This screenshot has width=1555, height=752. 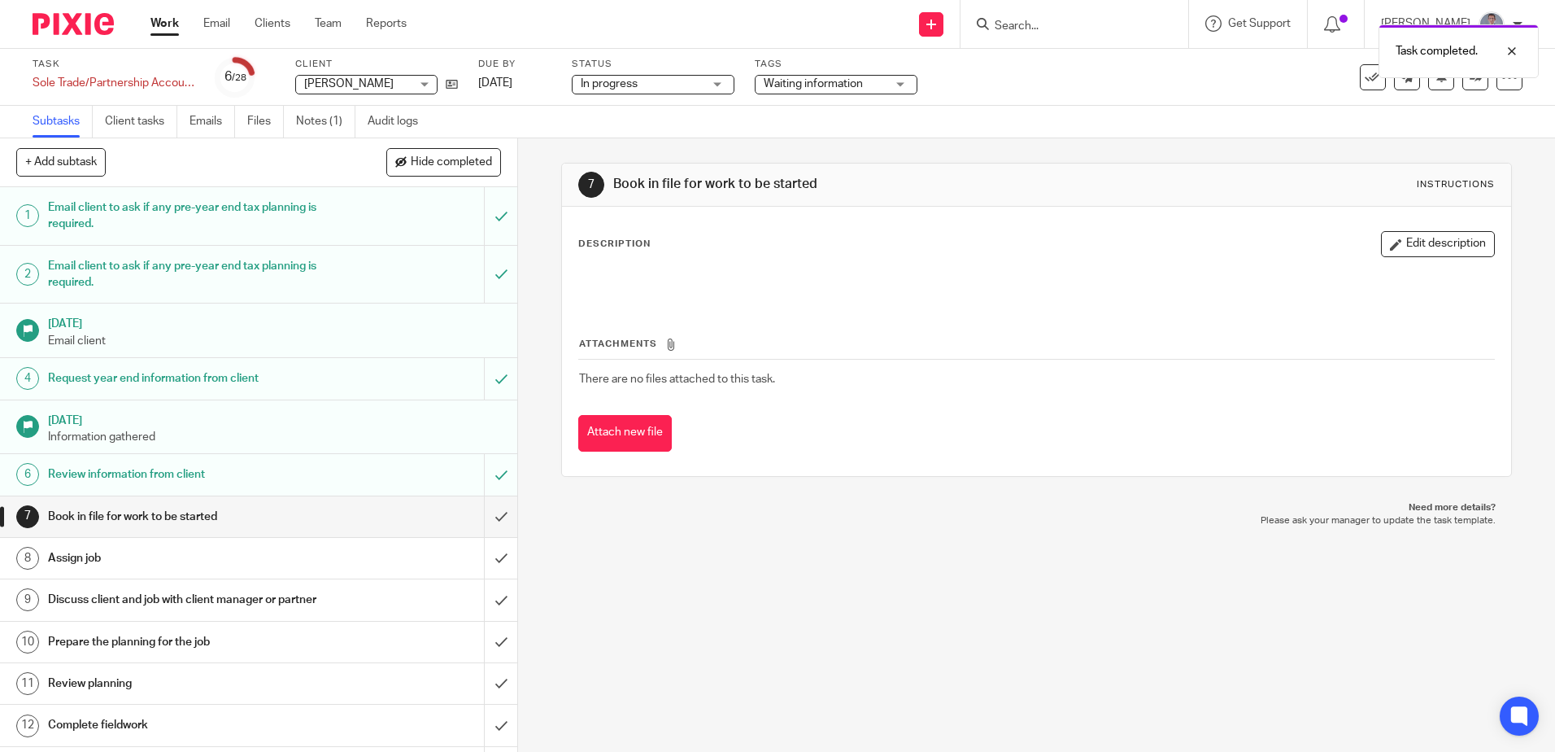 What do you see at coordinates (1036, 521) in the screenshot?
I see `p: Please ask your manager to update the task template.` at bounding box center [1036, 521].